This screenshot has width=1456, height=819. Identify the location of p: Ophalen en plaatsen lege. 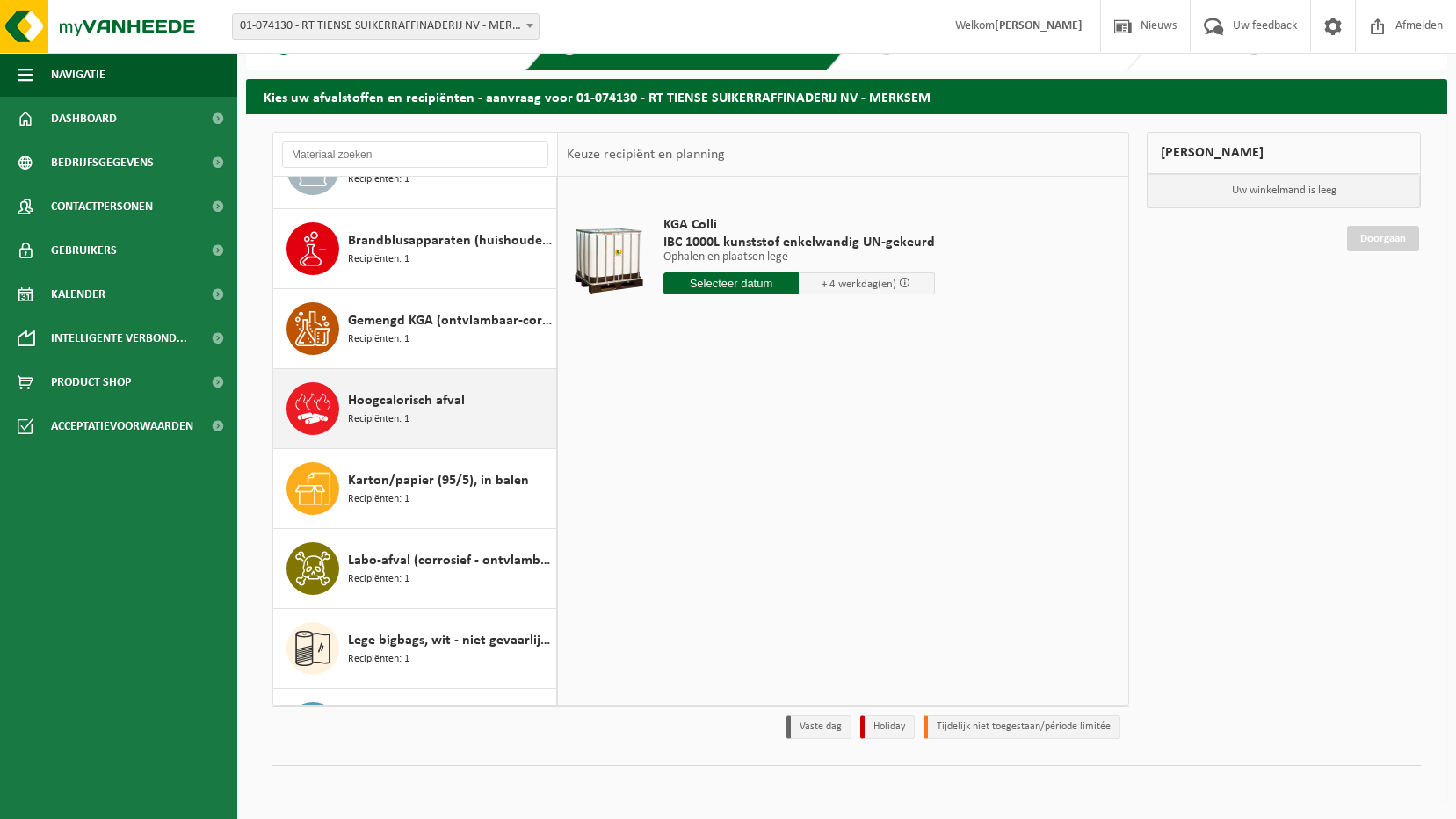
(799, 258).